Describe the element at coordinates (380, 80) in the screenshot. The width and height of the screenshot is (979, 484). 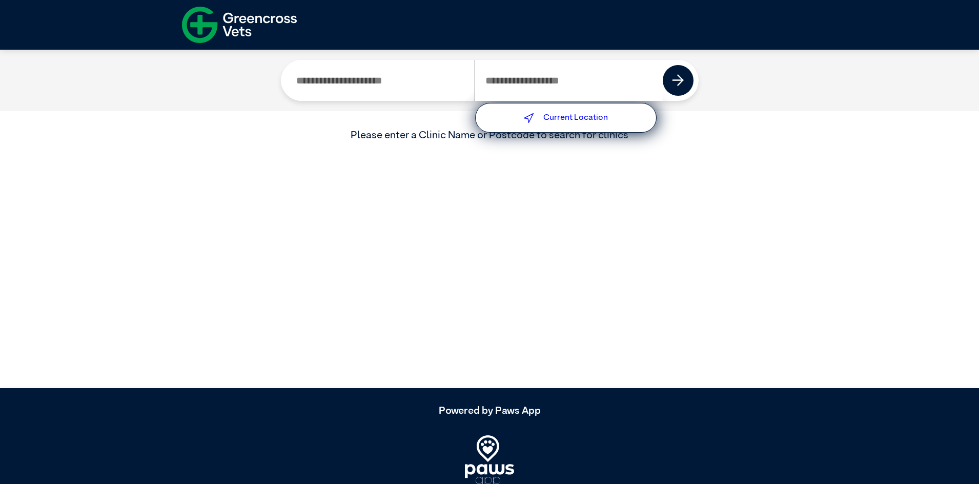
I see `input: Search by Clinic Name` at that location.